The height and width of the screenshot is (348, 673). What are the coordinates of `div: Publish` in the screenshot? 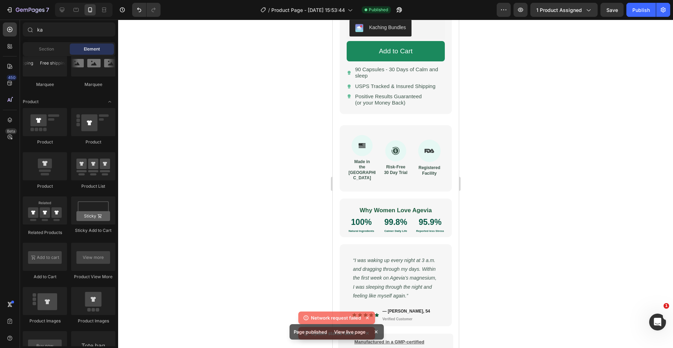 It's located at (641, 10).